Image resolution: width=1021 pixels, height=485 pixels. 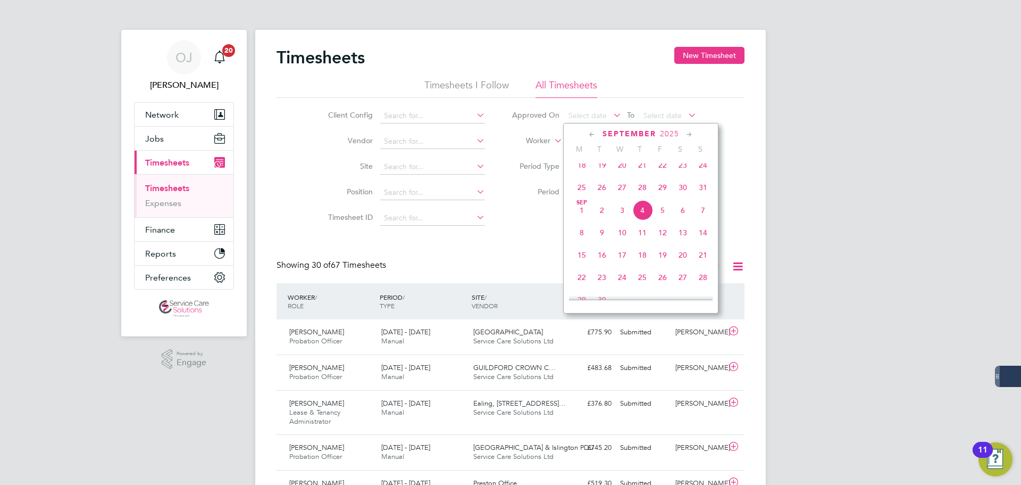 What do you see at coordinates (332, 265) in the screenshot?
I see `div: Showing` at bounding box center [332, 265].